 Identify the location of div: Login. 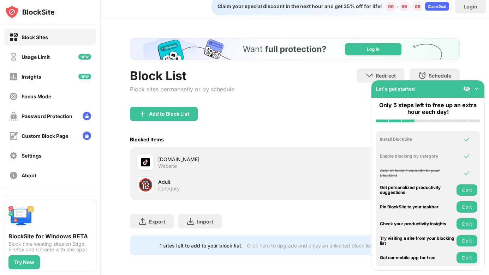
(470, 6).